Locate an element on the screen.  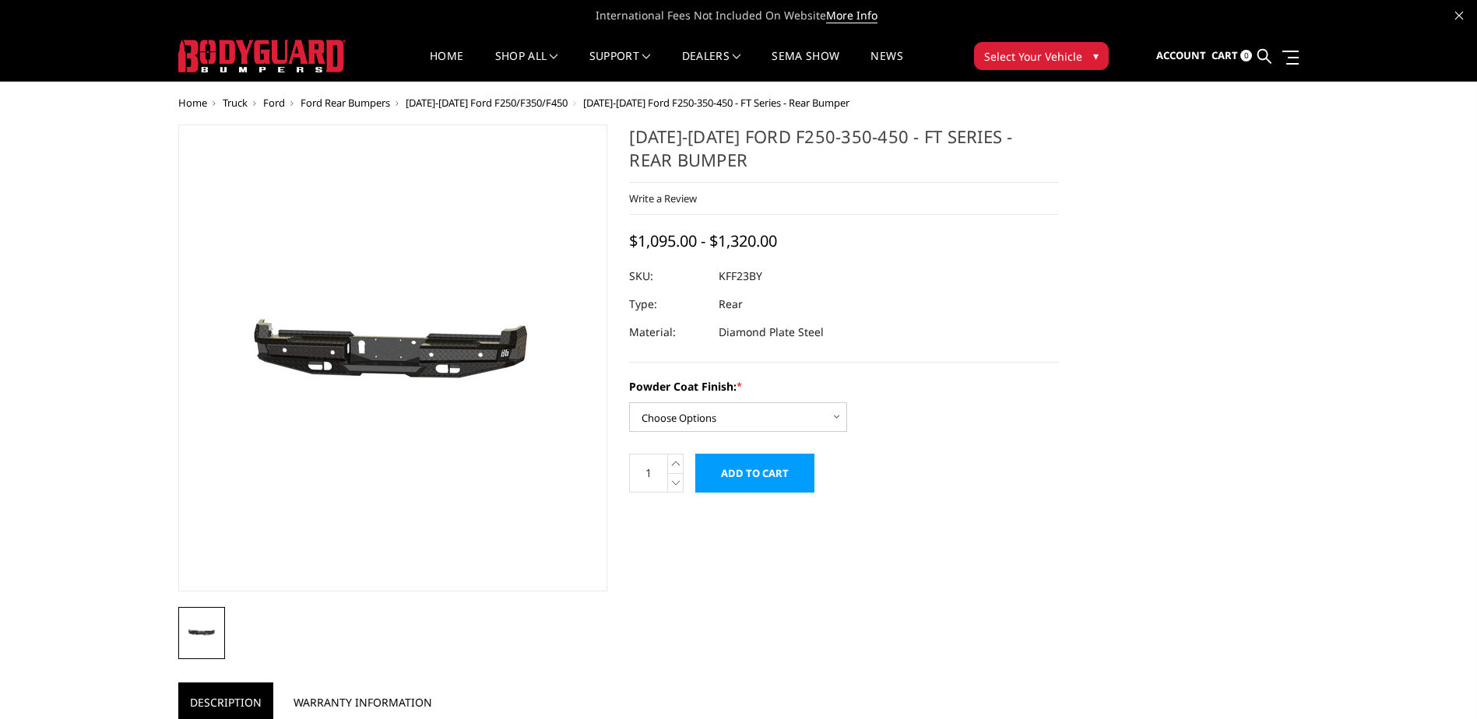
span: Ford is located at coordinates (274, 103).